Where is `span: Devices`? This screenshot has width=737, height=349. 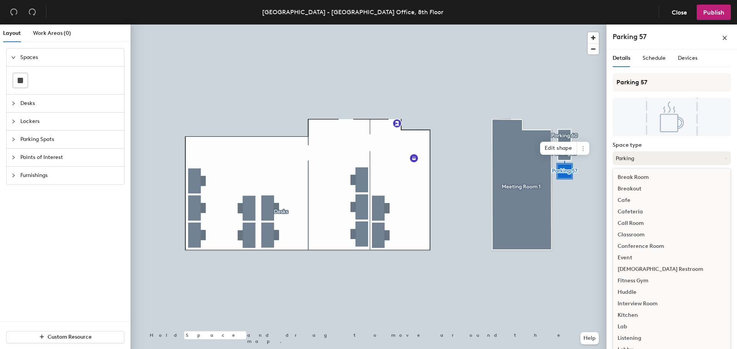
span: Devices is located at coordinates (687, 58).